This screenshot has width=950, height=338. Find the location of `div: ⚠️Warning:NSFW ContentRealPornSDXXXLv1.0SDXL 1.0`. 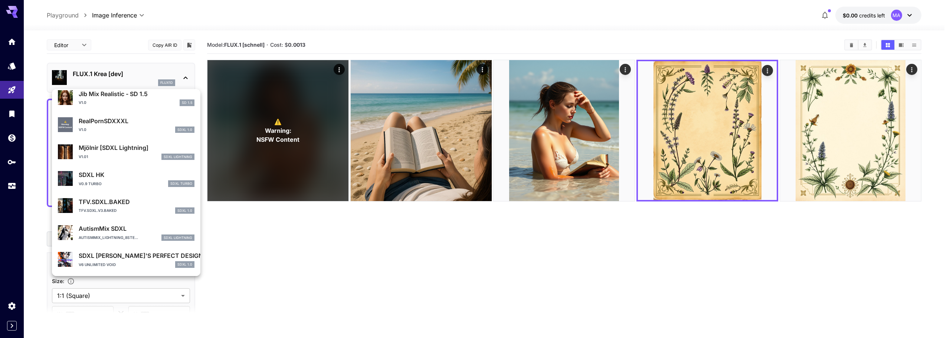

div: ⚠️Warning:NSFW ContentRealPornSDXXXLv1.0SDXL 1.0 is located at coordinates (126, 125).